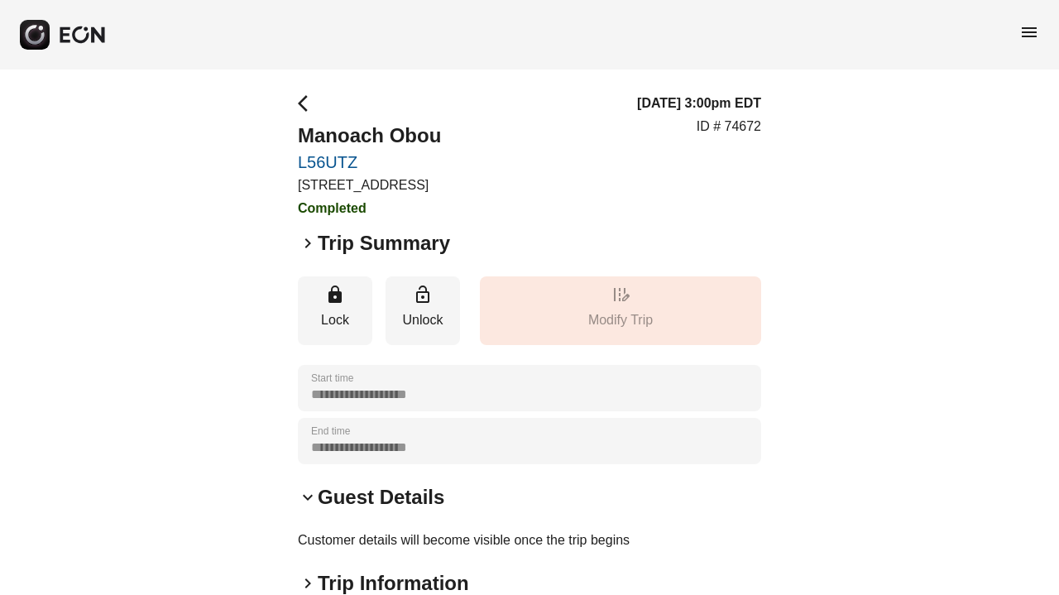 This screenshot has height=595, width=1059. What do you see at coordinates (381, 497) in the screenshot?
I see `h2: Guest Details` at bounding box center [381, 497].